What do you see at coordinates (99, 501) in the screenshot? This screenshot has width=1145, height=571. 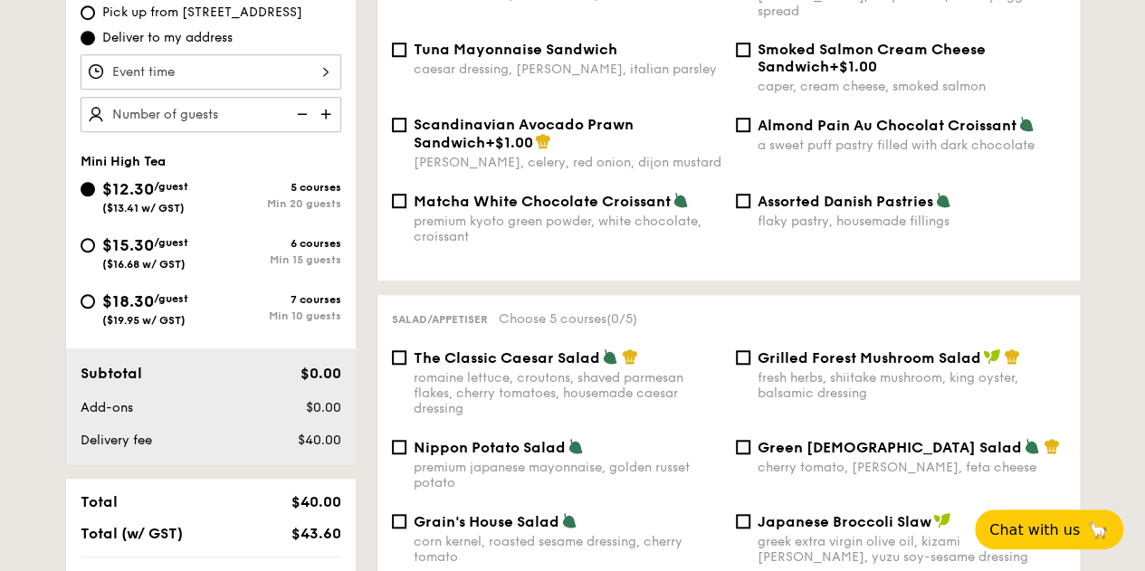 I see `span: Total` at bounding box center [99, 501].